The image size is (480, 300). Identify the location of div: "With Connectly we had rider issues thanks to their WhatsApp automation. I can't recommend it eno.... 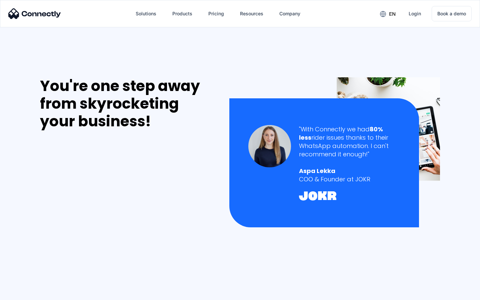
(350, 142).